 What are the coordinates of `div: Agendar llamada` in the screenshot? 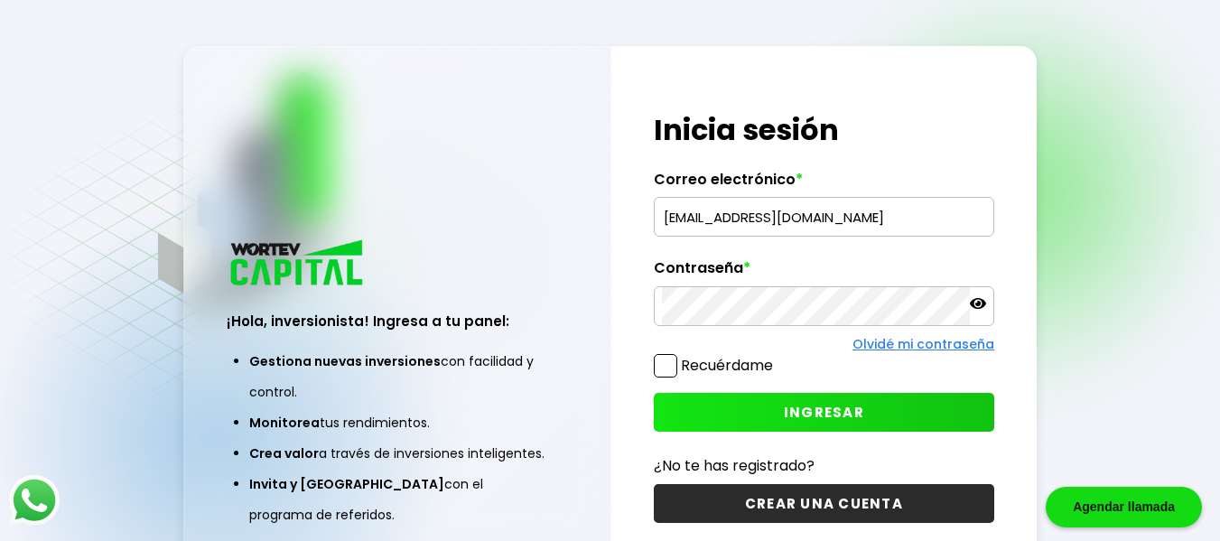 It's located at (1124, 507).